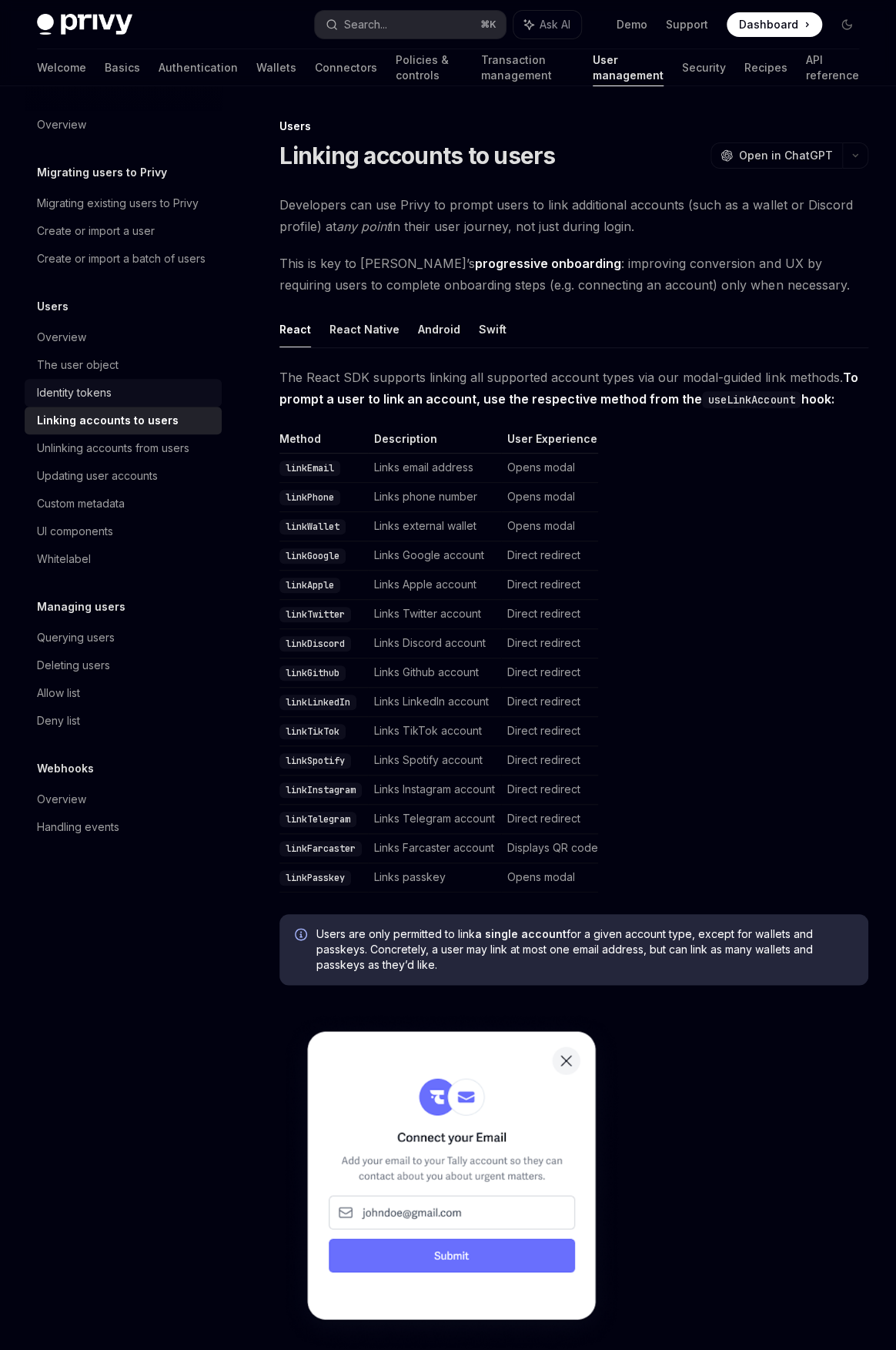 The height and width of the screenshot is (1350, 896). What do you see at coordinates (547, 25) in the screenshot?
I see `button: Ask AI` at bounding box center [547, 25].